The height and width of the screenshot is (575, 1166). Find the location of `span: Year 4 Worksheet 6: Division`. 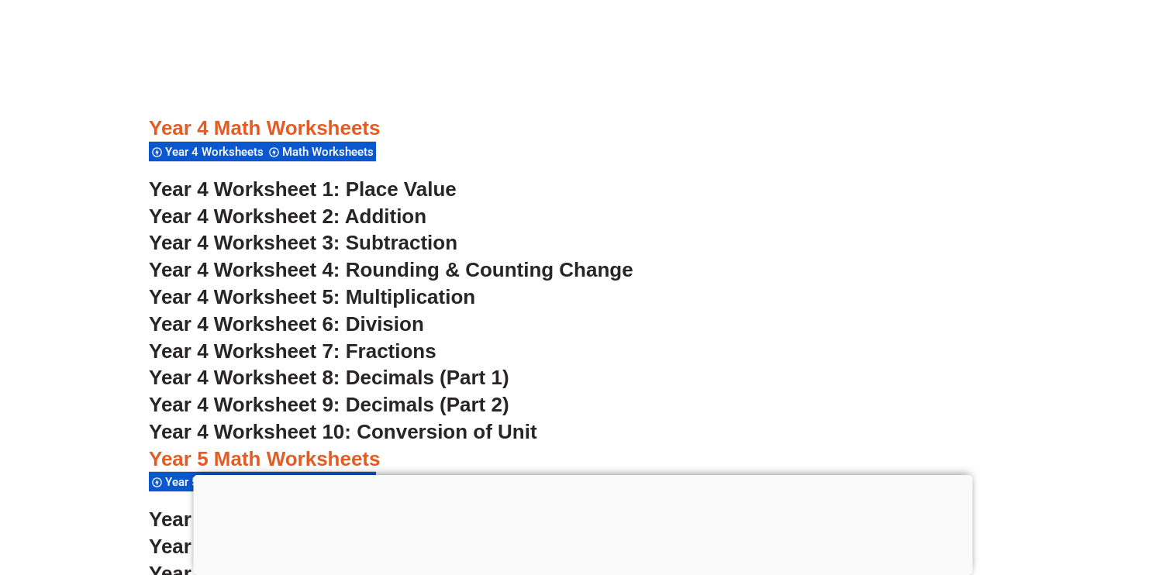

span: Year 4 Worksheet 6: Division is located at coordinates (286, 324).